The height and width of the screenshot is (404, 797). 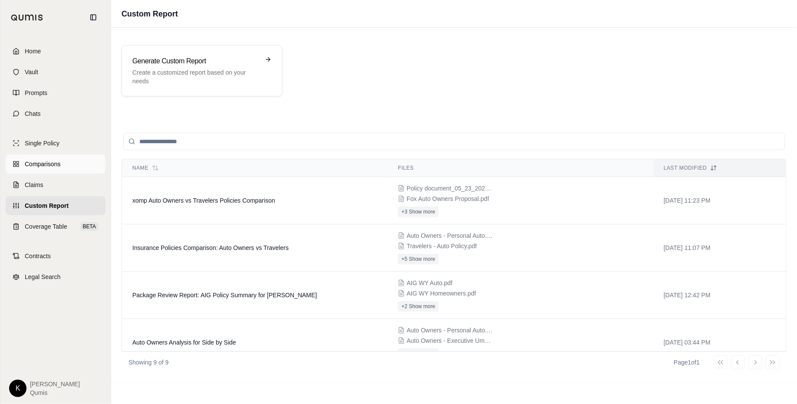 What do you see at coordinates (184, 342) in the screenshot?
I see `span: Auto Owners Analysis for Side by Side` at bounding box center [184, 342].